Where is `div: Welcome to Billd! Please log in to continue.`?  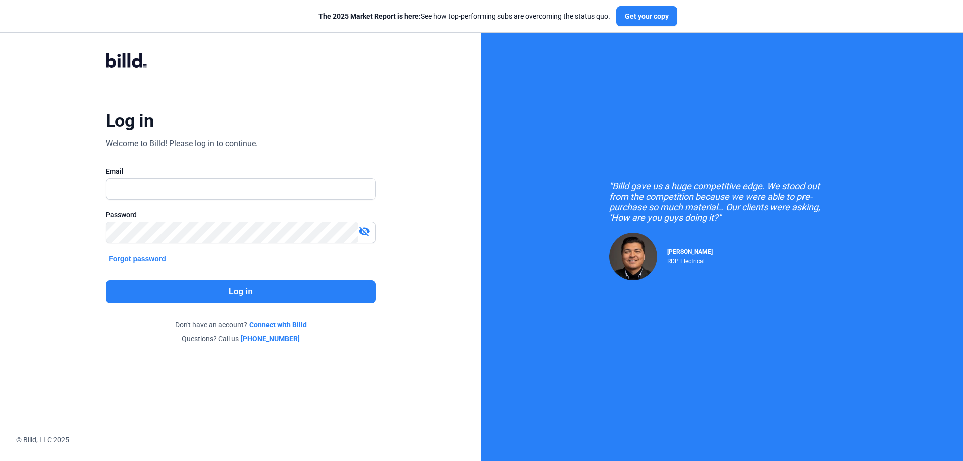 div: Welcome to Billd! Please log in to continue. is located at coordinates (182, 144).